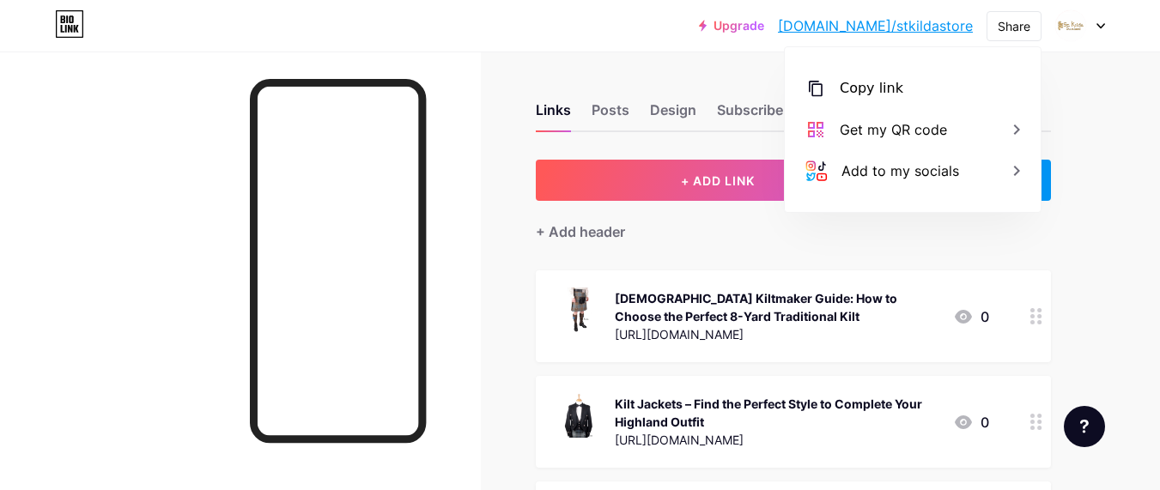  Describe the element at coordinates (871, 88) in the screenshot. I see `div: Copy link` at that location.